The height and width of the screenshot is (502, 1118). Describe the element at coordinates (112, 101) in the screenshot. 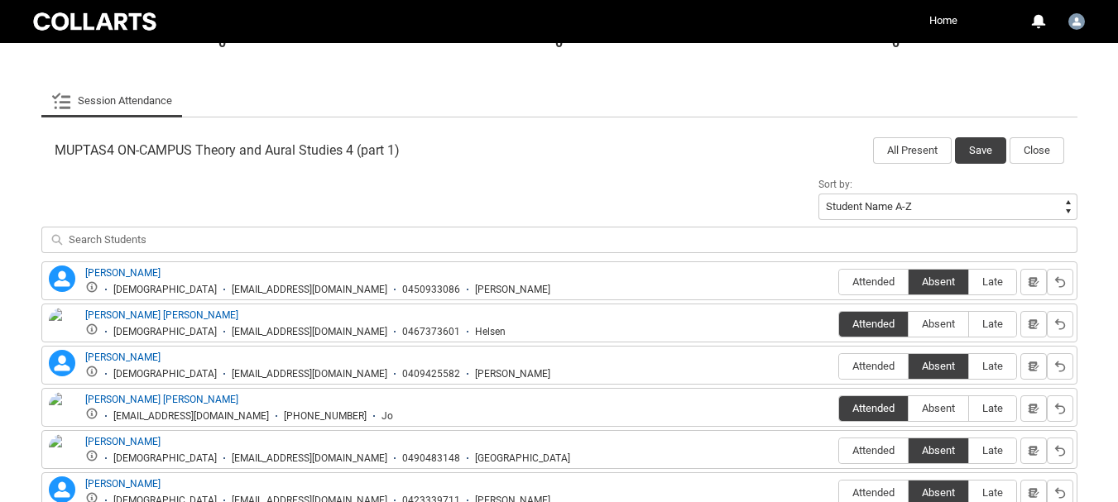

I see `a: Session Attendance` at that location.